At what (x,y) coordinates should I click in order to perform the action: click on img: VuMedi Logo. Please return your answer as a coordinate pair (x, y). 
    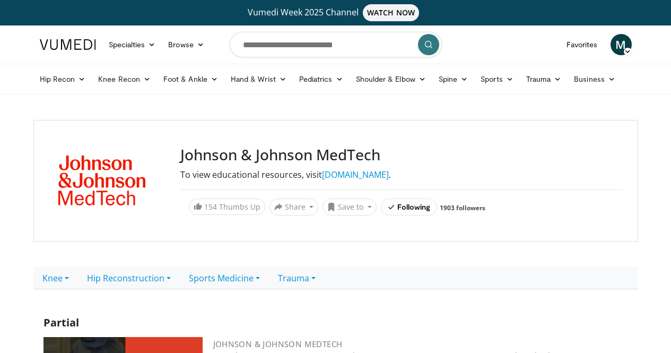
    Looking at the image, I should click on (68, 45).